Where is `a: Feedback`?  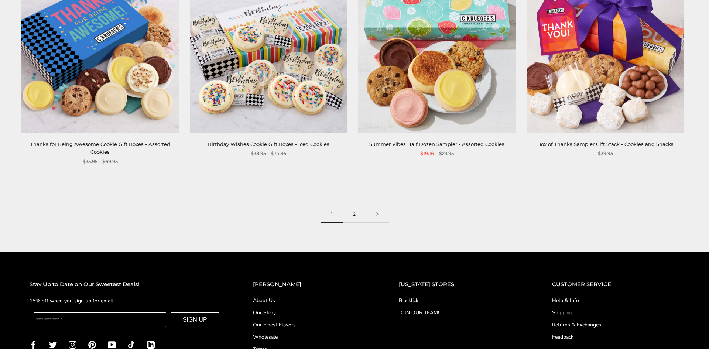 a: Feedback is located at coordinates (615, 337).